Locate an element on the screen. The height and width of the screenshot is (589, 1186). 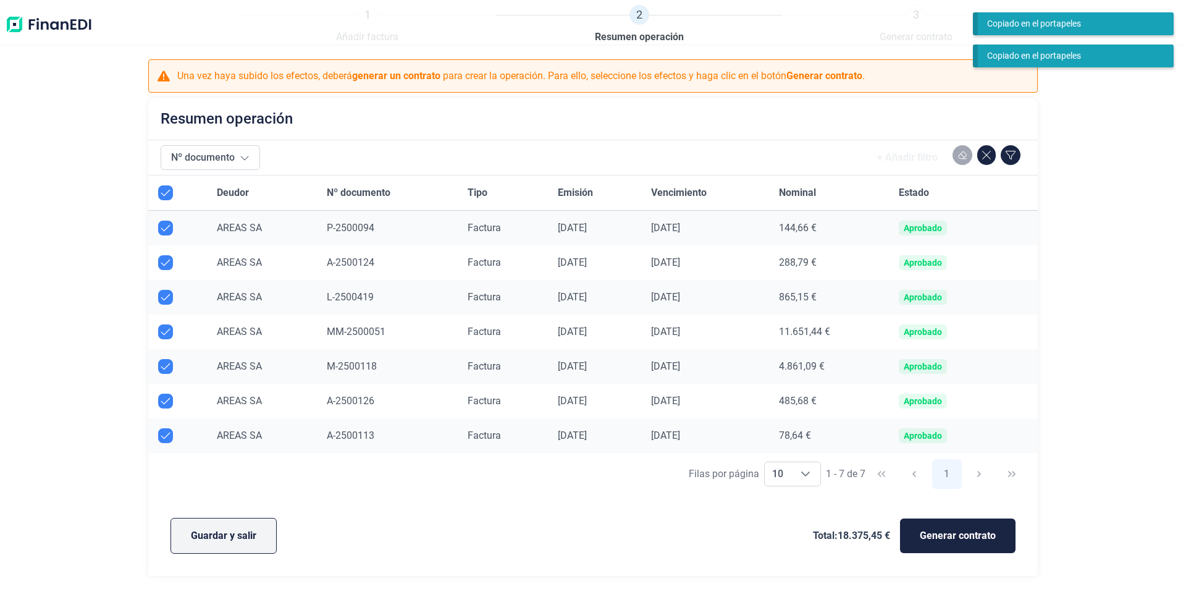
a: 2Resumen operación is located at coordinates (640, 25).